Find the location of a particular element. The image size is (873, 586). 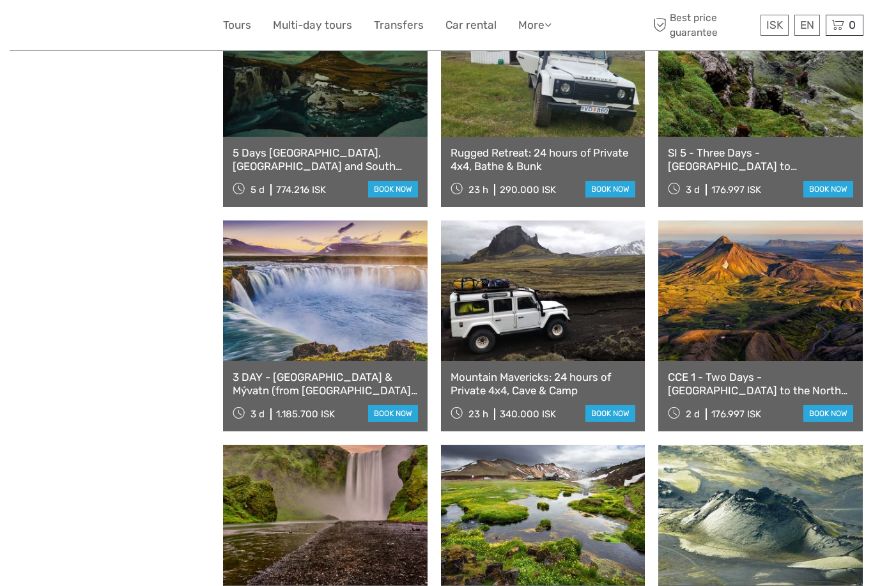

span: 5 d is located at coordinates (257, 190).